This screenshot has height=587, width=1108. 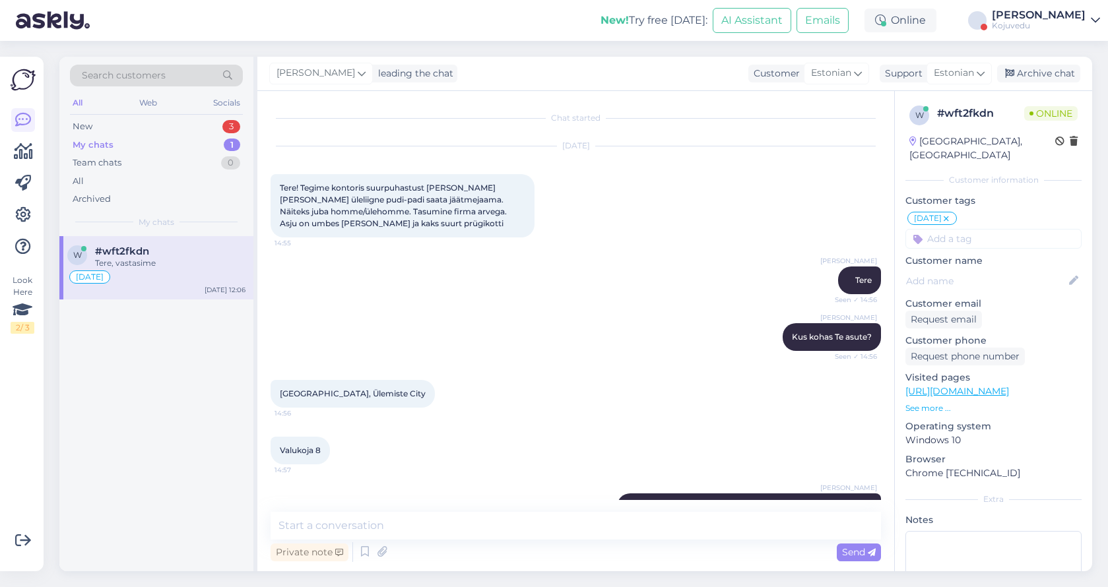 What do you see at coordinates (22, 328) in the screenshot?
I see `div: 2 / 3` at bounding box center [22, 328].